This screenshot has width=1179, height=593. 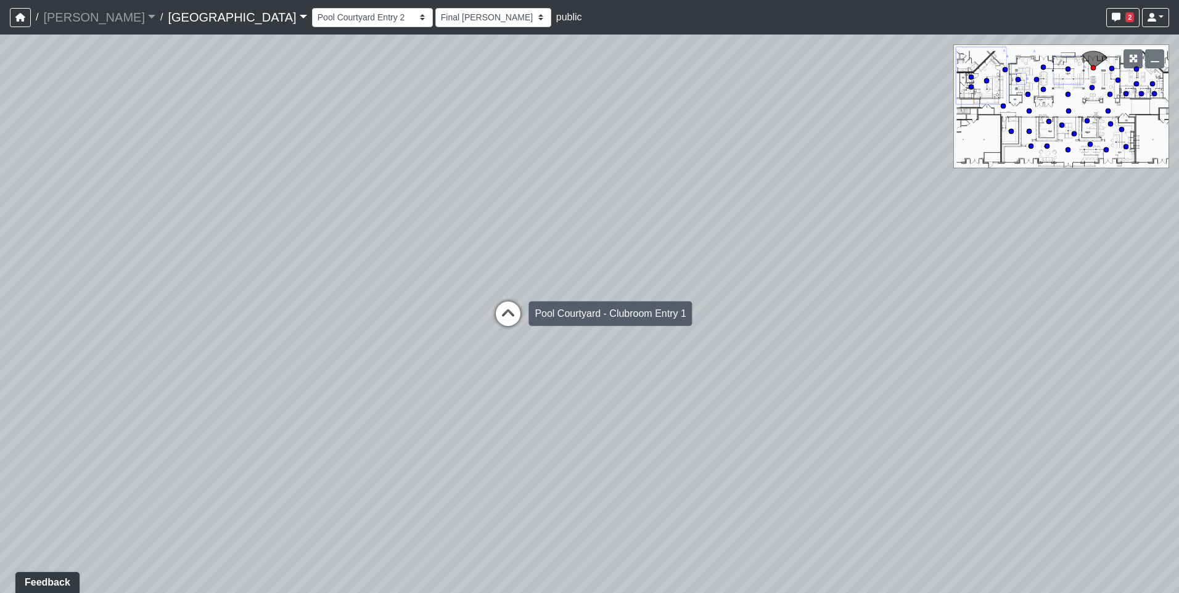 What do you see at coordinates (1123, 17) in the screenshot?
I see `button: 2` at bounding box center [1123, 17].